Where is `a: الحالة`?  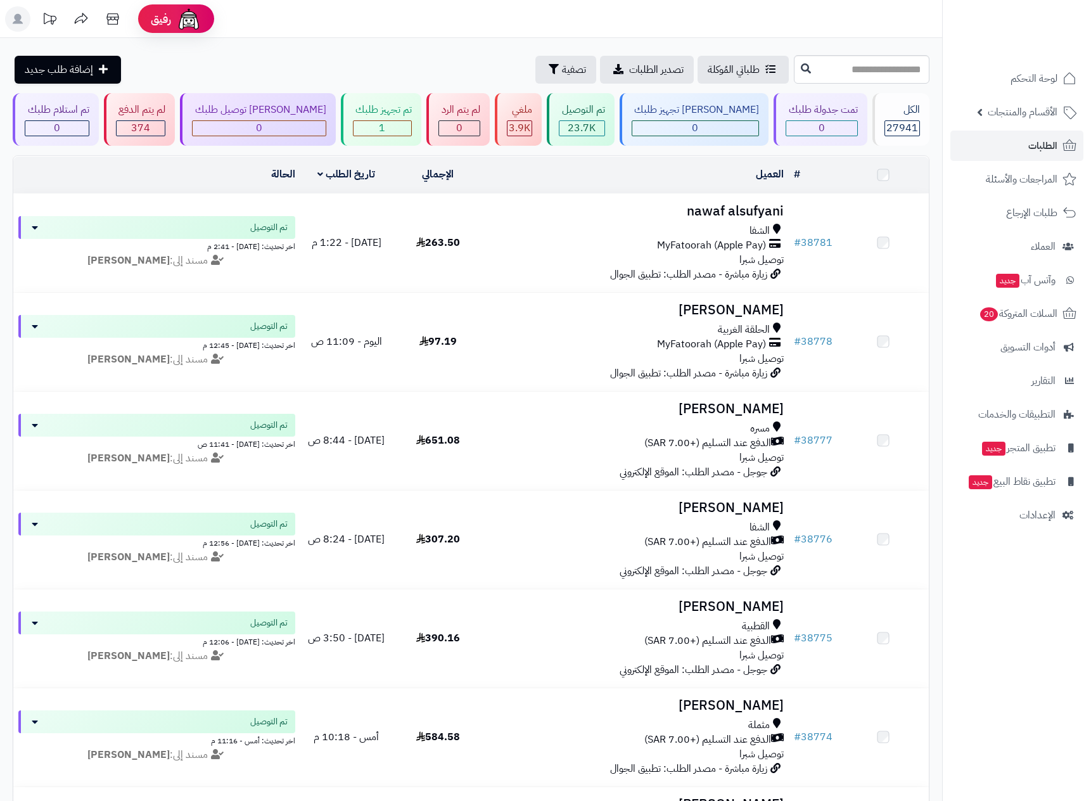
a: الحالة is located at coordinates (283, 174).